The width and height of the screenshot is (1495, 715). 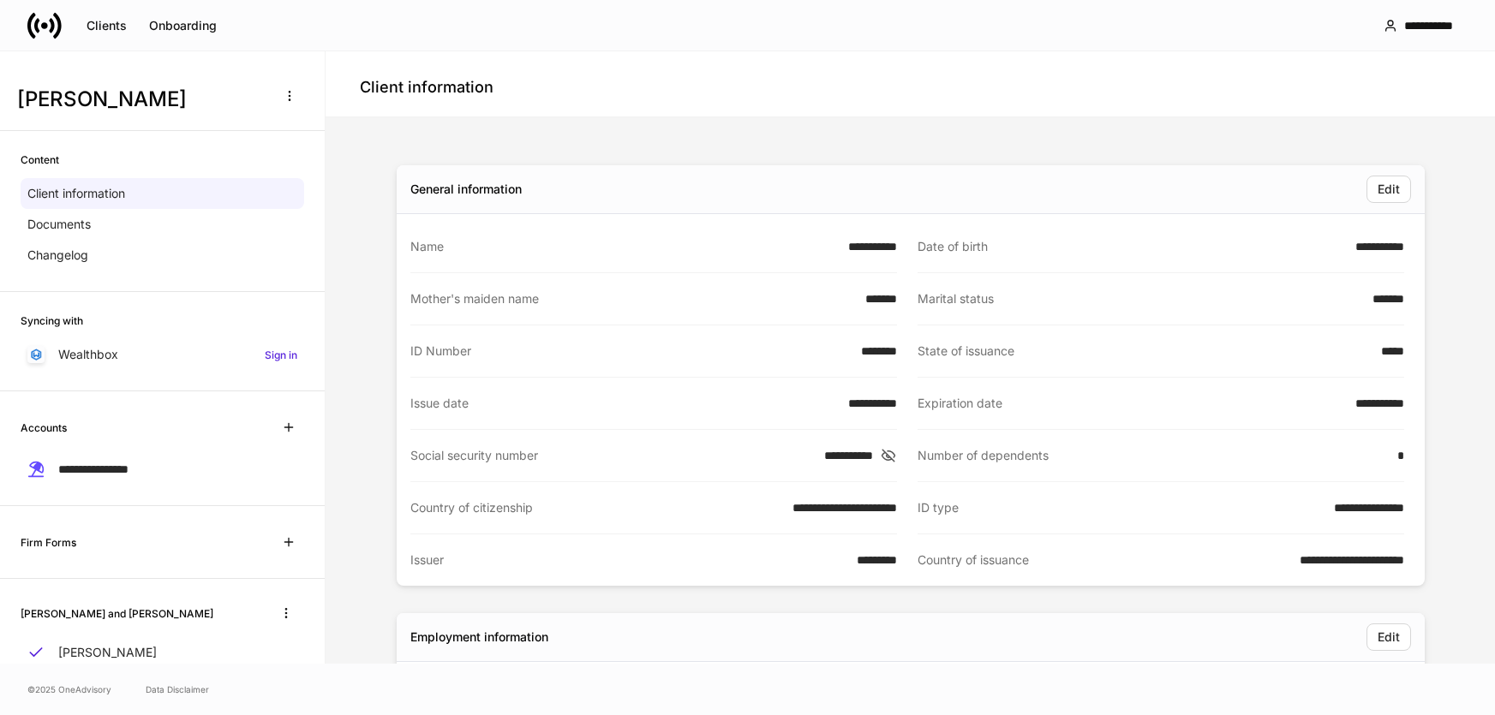 I want to click on h6: Sign in, so click(x=281, y=355).